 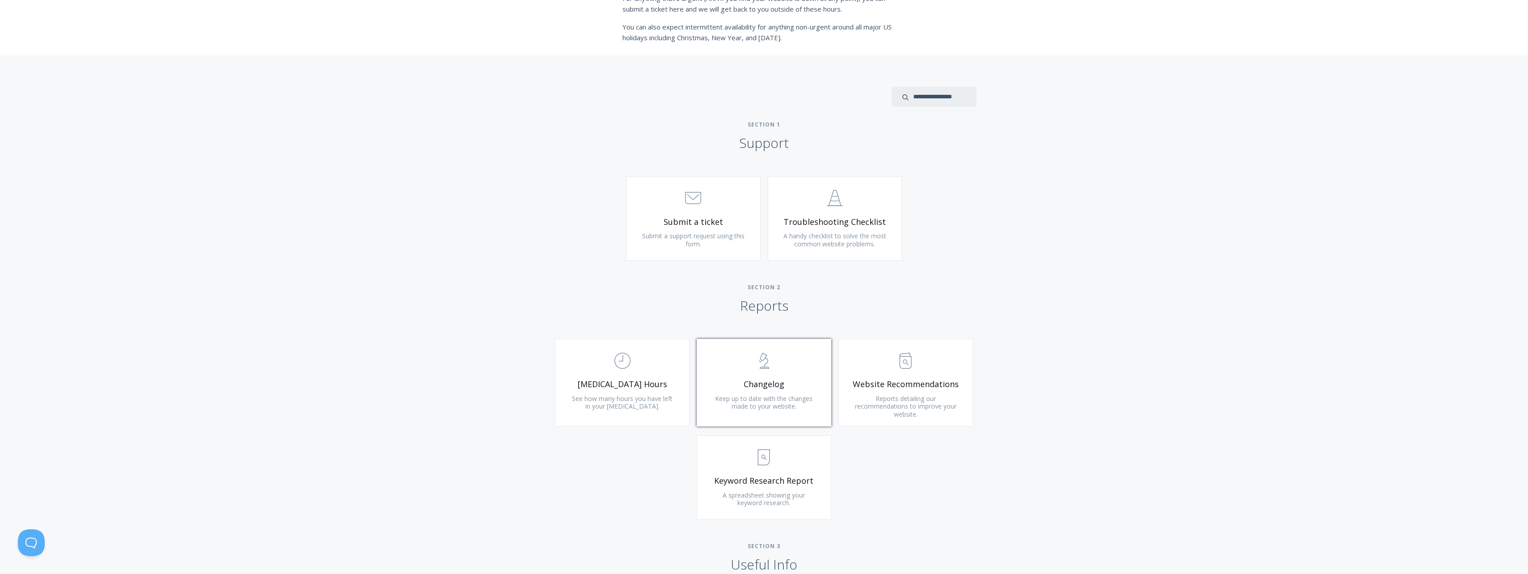 What do you see at coordinates (764, 32) in the screenshot?
I see `p: You can also expect intermittent availability for anything non-urgent around all major US holiday...` at bounding box center [764, 32].